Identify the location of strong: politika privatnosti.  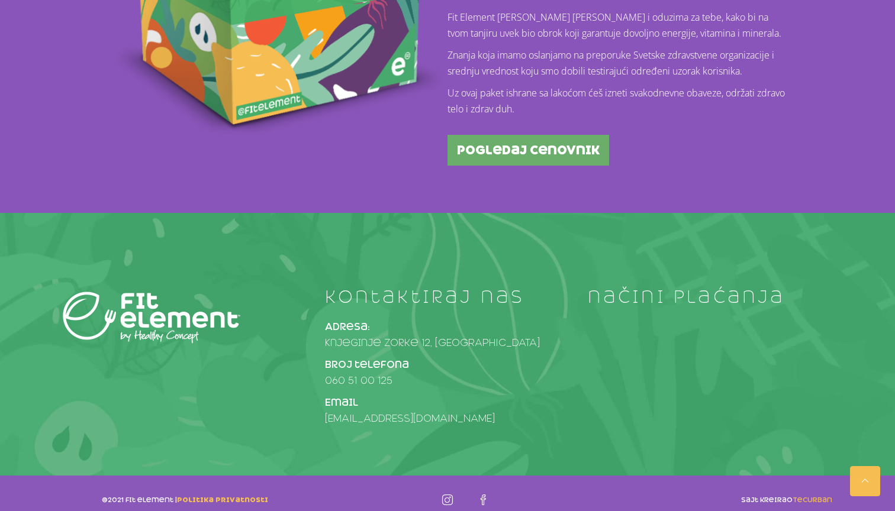
(223, 500).